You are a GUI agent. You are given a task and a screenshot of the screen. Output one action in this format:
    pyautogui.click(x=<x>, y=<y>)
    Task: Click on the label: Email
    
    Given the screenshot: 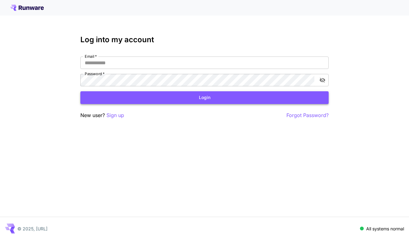 What is the action you would take?
    pyautogui.click(x=91, y=56)
    